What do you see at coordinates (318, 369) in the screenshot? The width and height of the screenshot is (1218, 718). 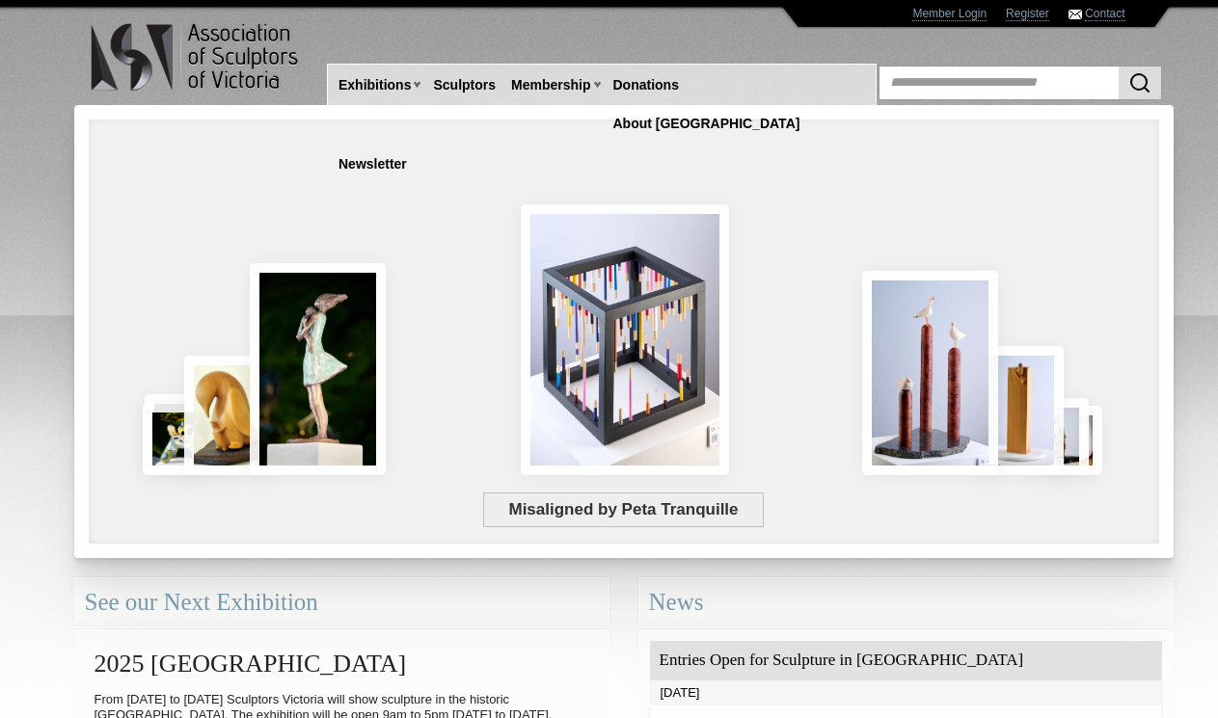 I see `img: Connection` at bounding box center [318, 369].